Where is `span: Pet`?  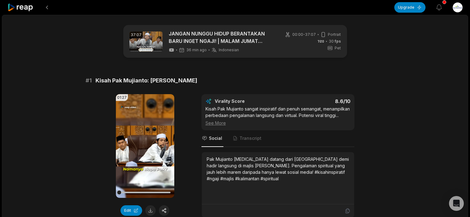 span: Pet is located at coordinates (338, 48).